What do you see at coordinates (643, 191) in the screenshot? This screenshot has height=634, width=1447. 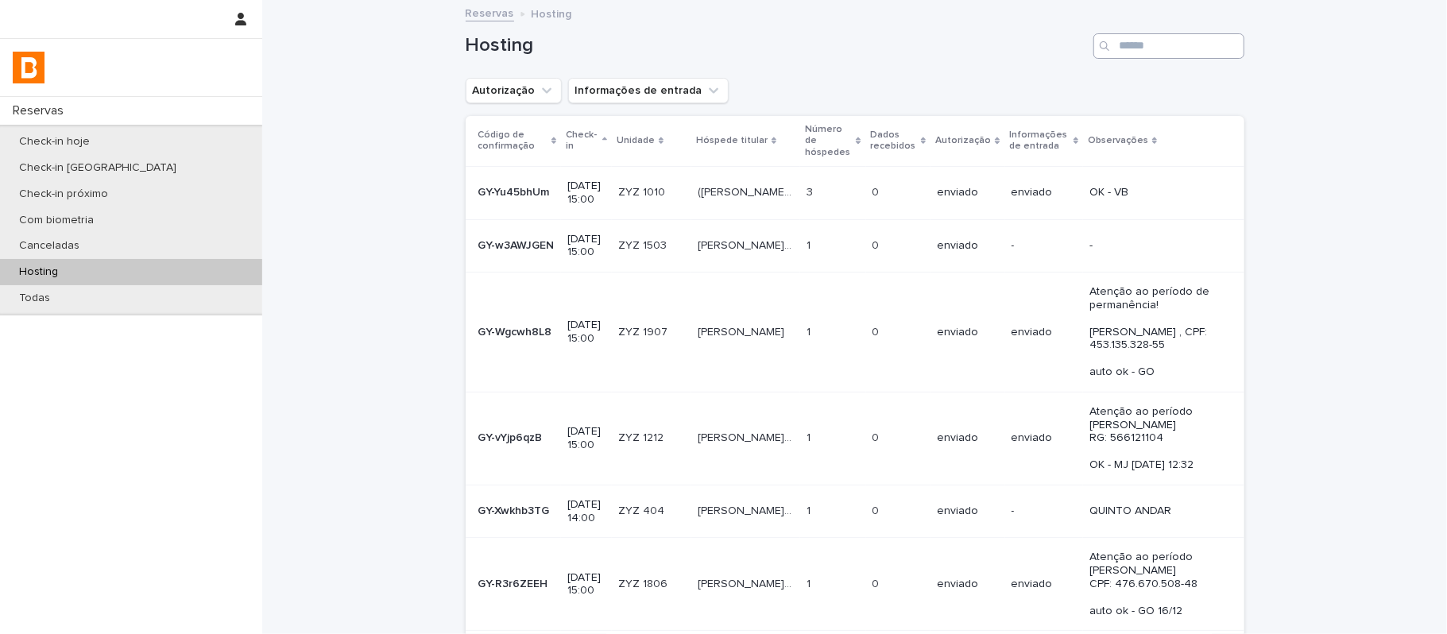 I see `p: ZYZ 1010` at bounding box center [643, 191].